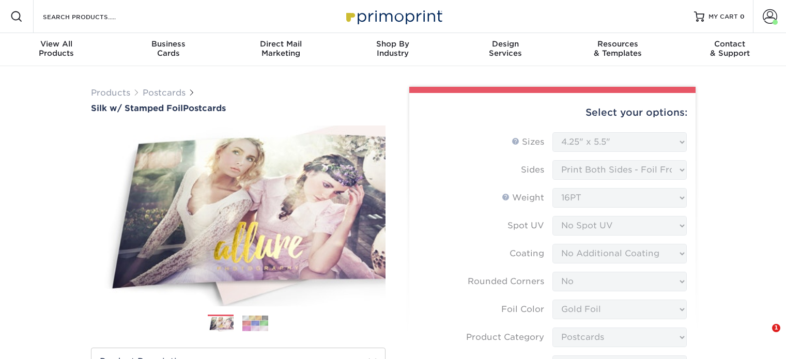 The image size is (786, 359). What do you see at coordinates (238, 108) in the screenshot?
I see `h1: Postcards` at bounding box center [238, 108].